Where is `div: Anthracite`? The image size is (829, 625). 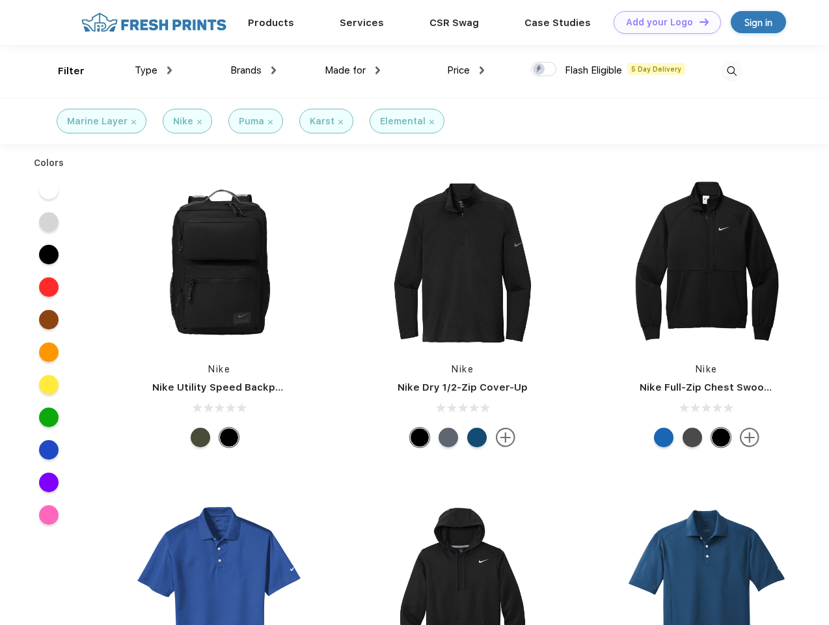
div: Anthracite is located at coordinates (692, 437).